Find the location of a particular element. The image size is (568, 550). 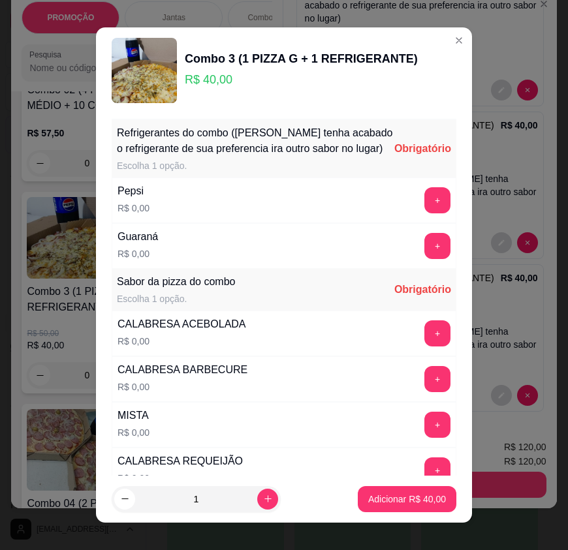

div: Combo 3 (1 PIZZA G + 1 REFRIGERANTE) is located at coordinates (301, 59).